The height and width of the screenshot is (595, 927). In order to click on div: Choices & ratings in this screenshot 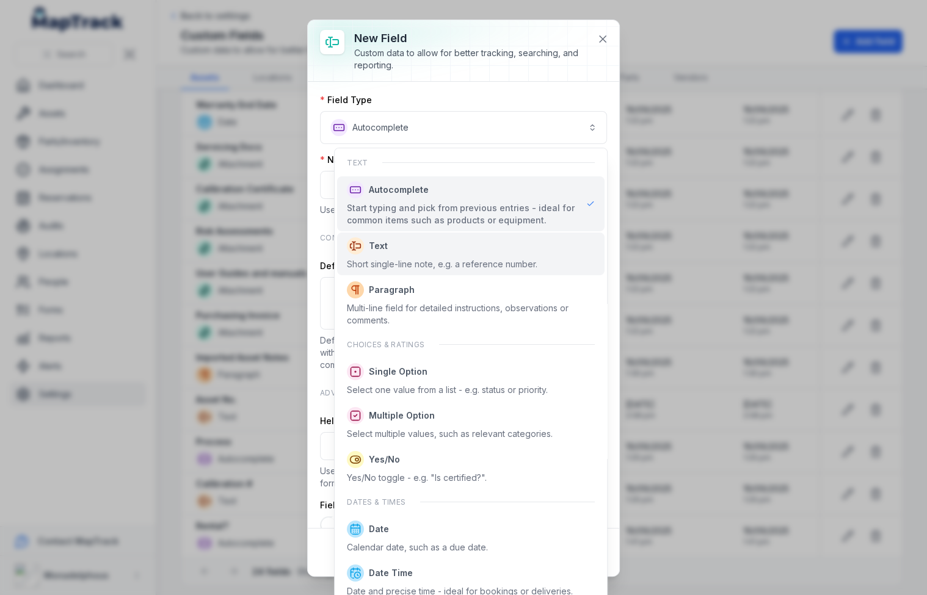, I will do `click(470, 345)`.